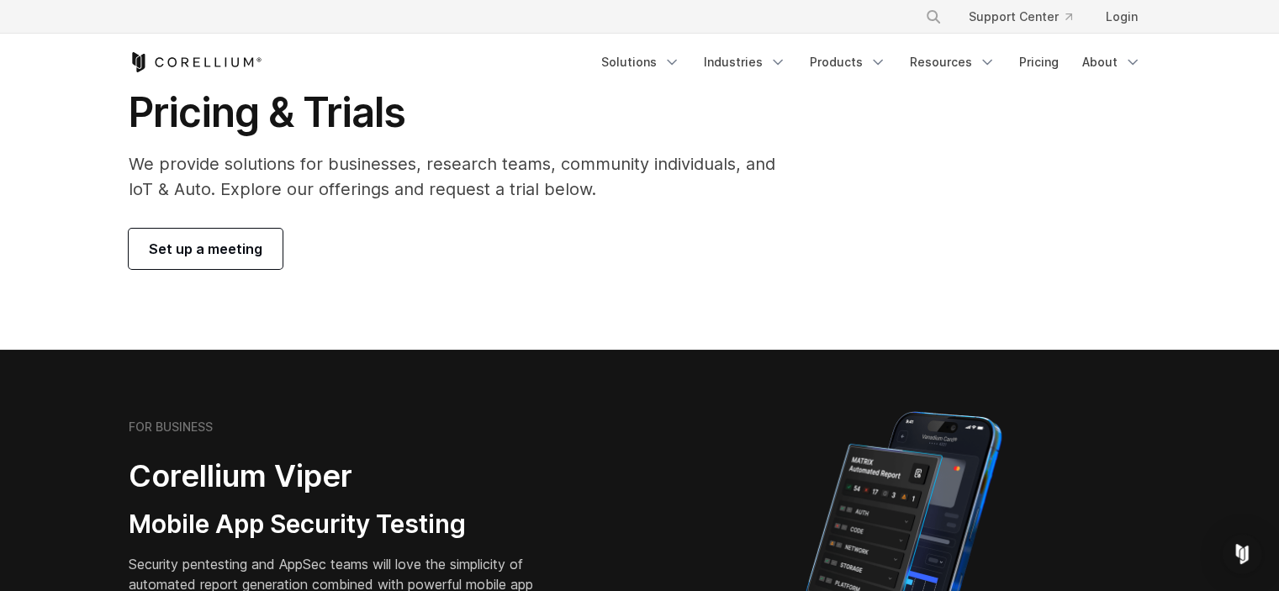 This screenshot has height=591, width=1279. What do you see at coordinates (1122, 17) in the screenshot?
I see `a: Login` at bounding box center [1122, 17].